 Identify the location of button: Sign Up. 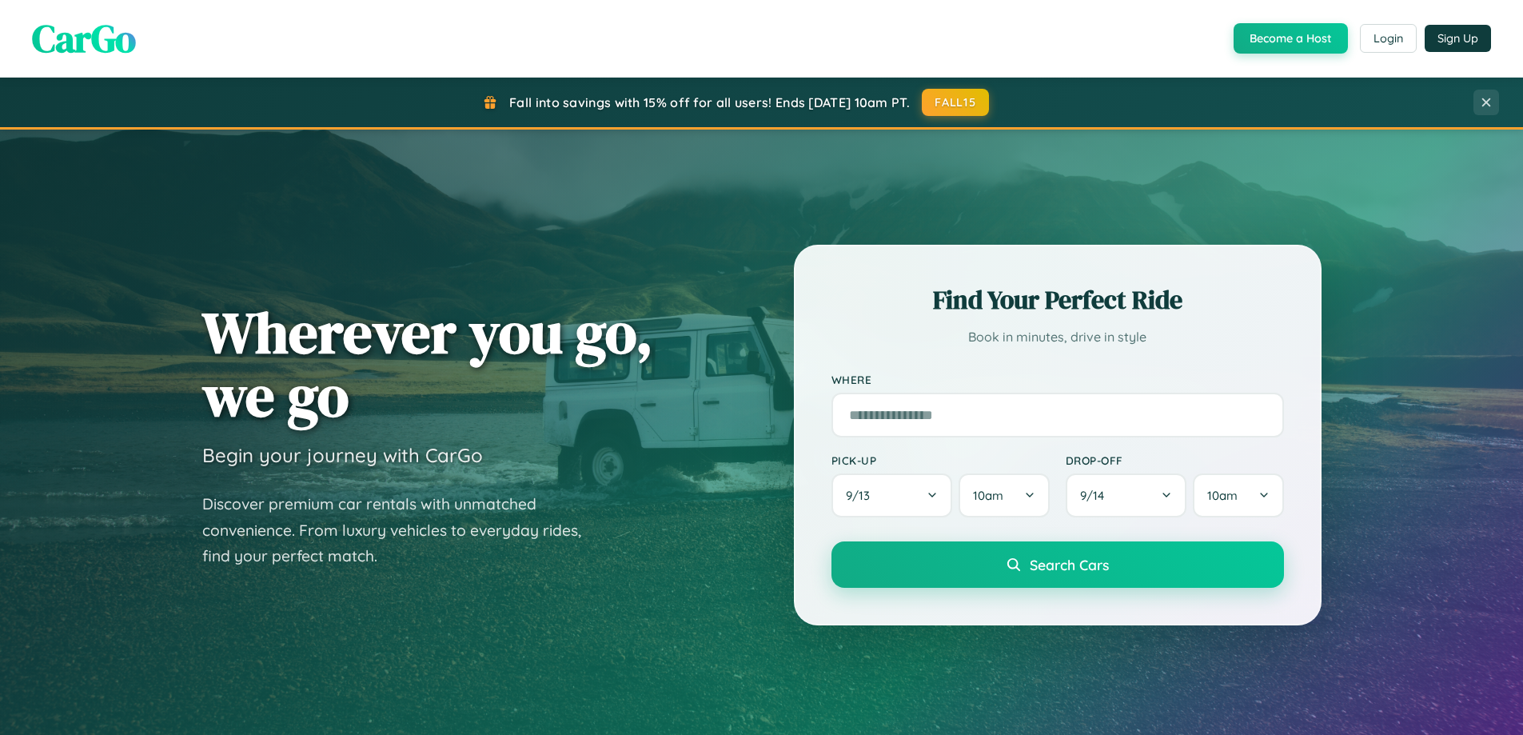
(1458, 38).